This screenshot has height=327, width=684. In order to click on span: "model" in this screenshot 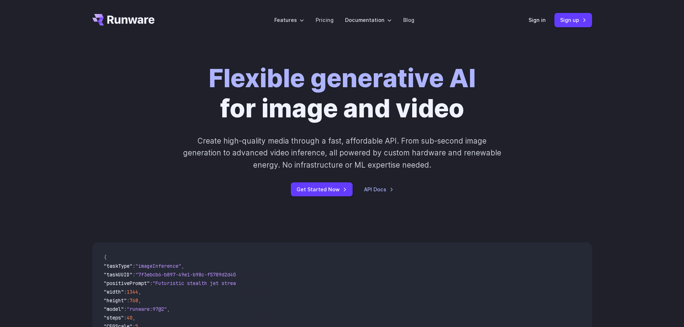, I will do `click(114, 309)`.